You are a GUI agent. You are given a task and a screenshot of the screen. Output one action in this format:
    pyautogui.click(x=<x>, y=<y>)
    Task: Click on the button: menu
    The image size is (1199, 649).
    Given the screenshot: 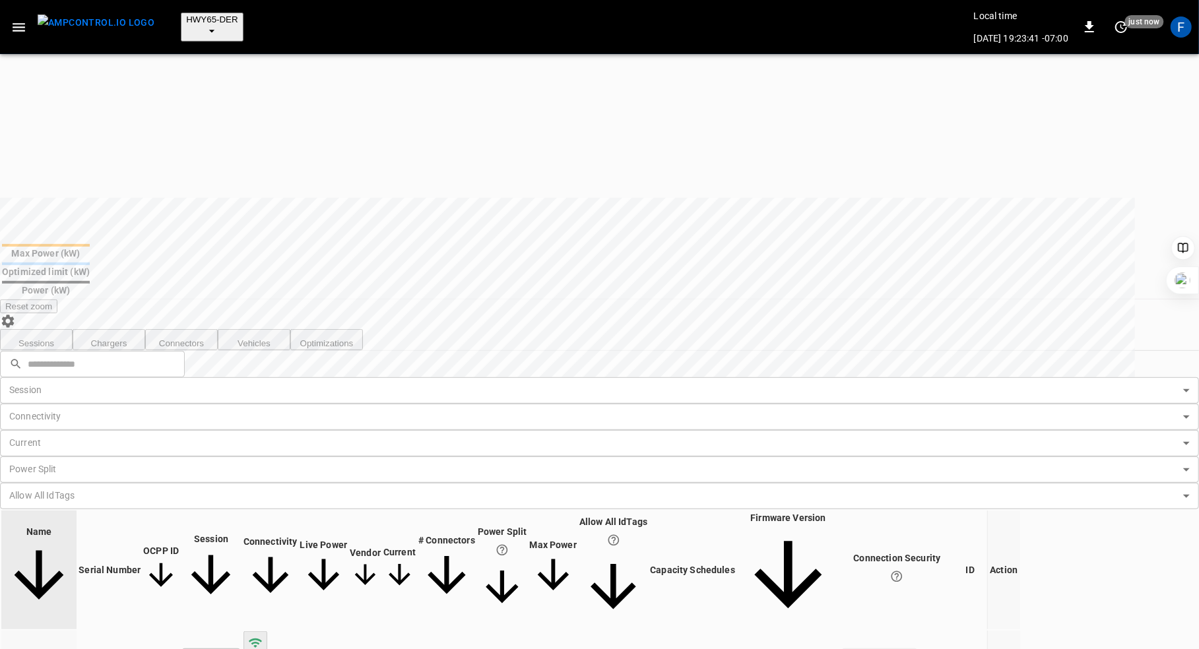 What is the action you would take?
    pyautogui.click(x=96, y=27)
    